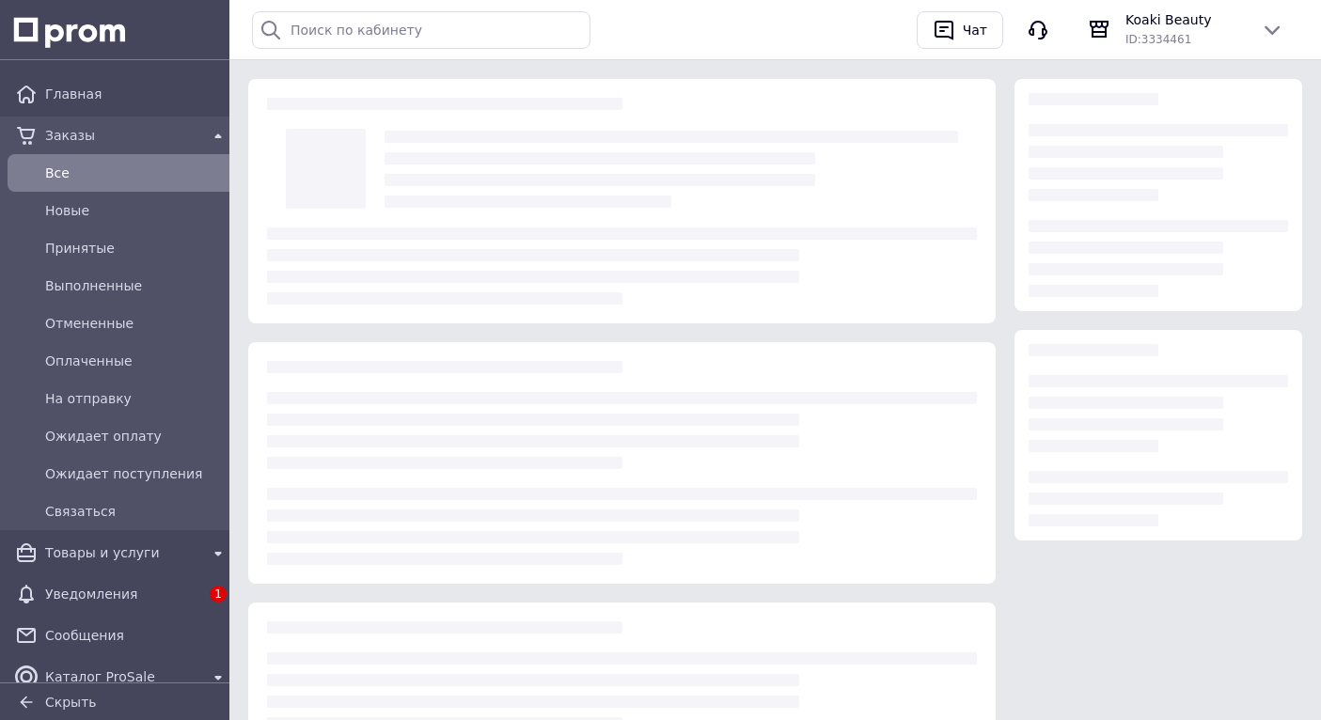 Image resolution: width=1321 pixels, height=720 pixels. Describe the element at coordinates (137, 436) in the screenshot. I see `span: Ожидает оплату` at that location.